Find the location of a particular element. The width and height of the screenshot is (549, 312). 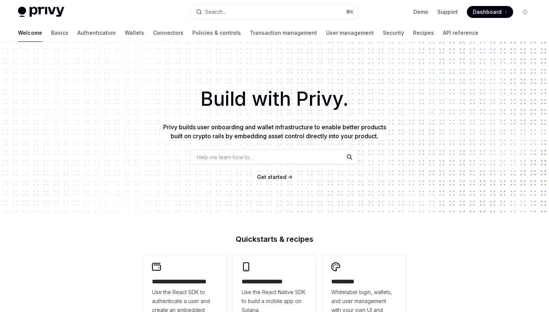

span: Help me learn how to… is located at coordinates (225, 157).